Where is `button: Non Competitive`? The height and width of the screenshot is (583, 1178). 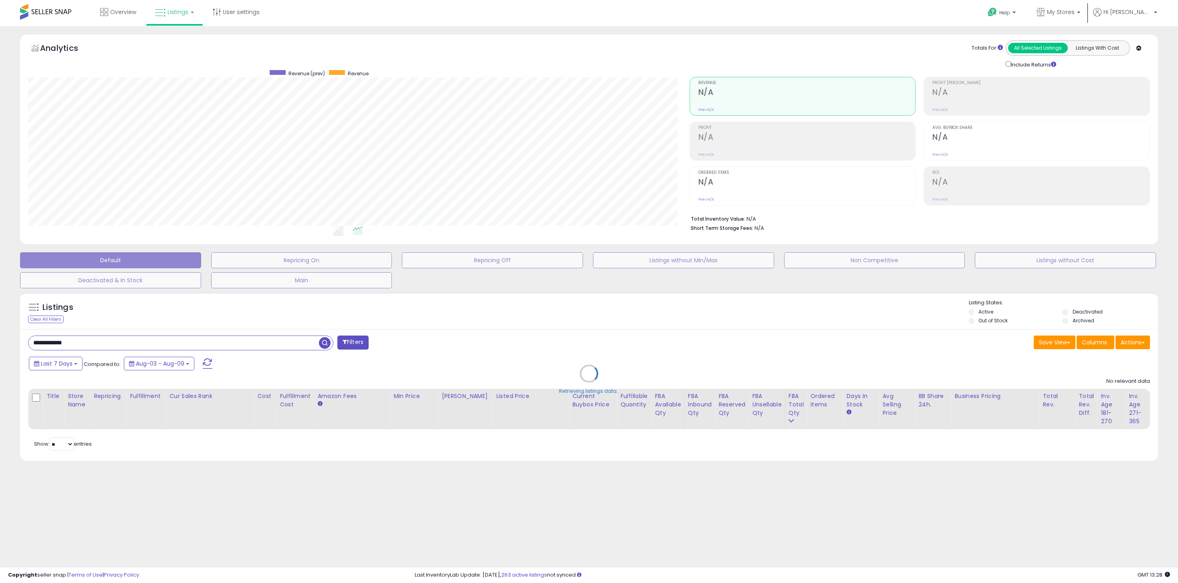
button: Non Competitive is located at coordinates (875, 260).